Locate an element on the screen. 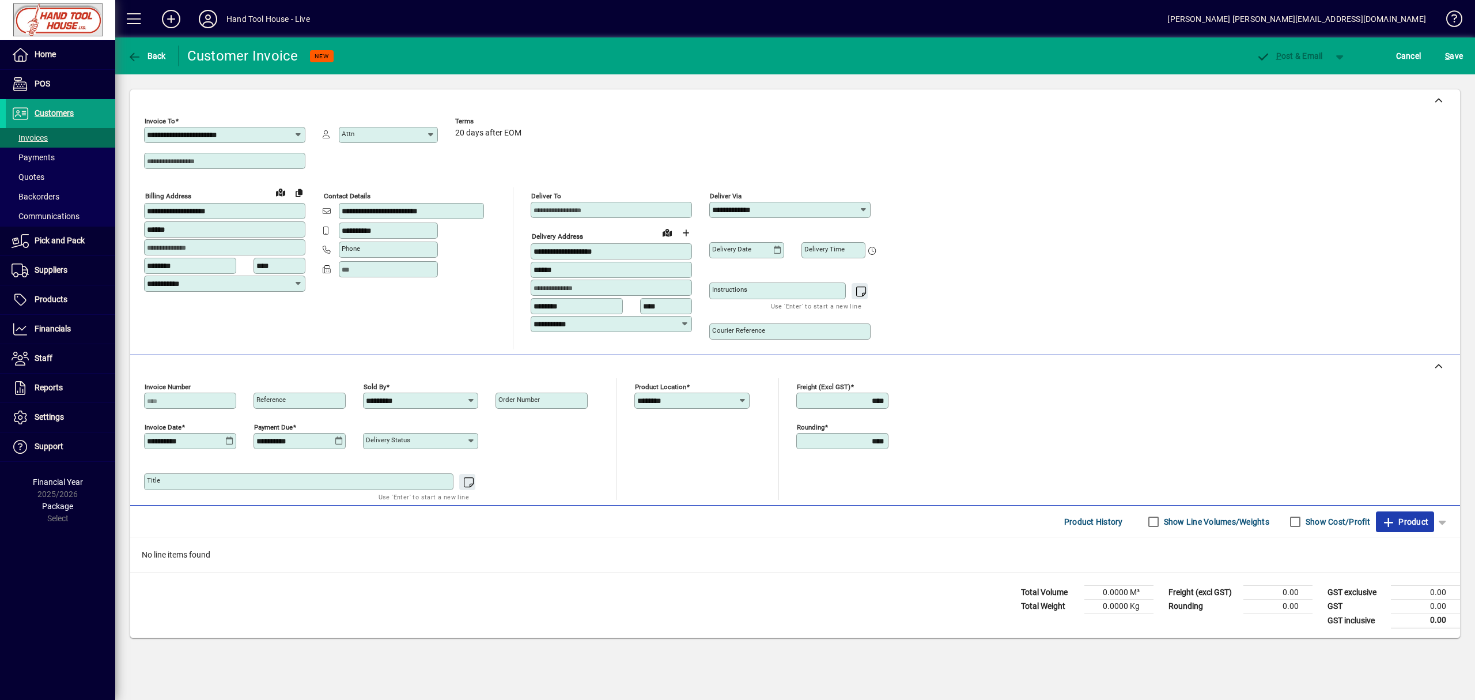  mat-label: Instructions is located at coordinates (730, 289).